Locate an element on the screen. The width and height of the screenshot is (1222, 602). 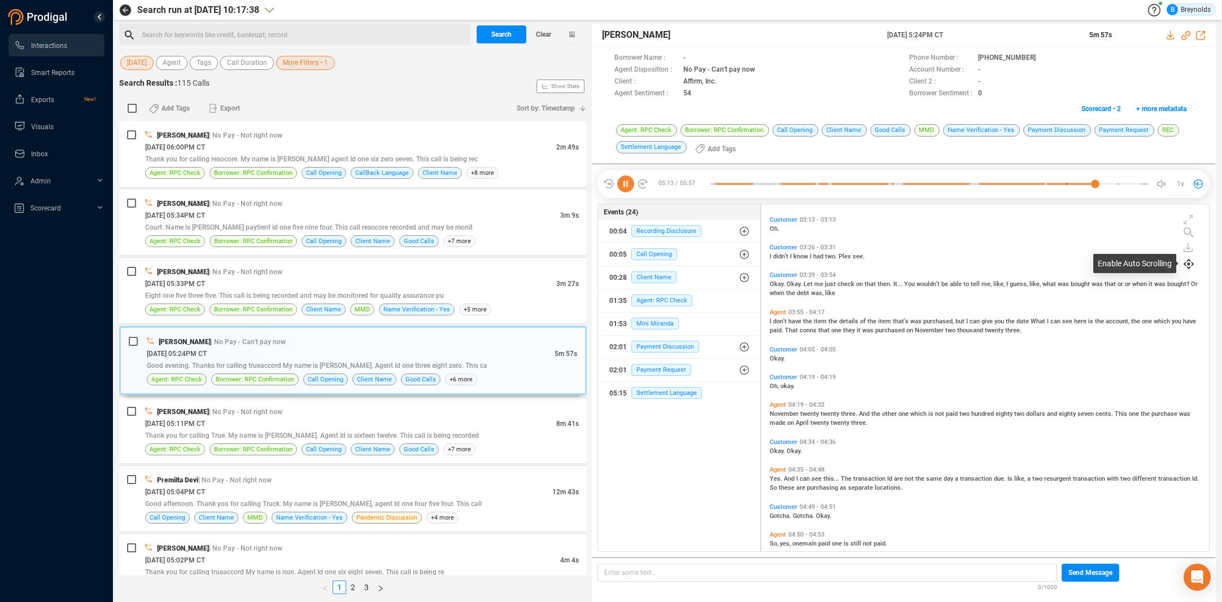
a: ExportsNew! is located at coordinates (55, 99).